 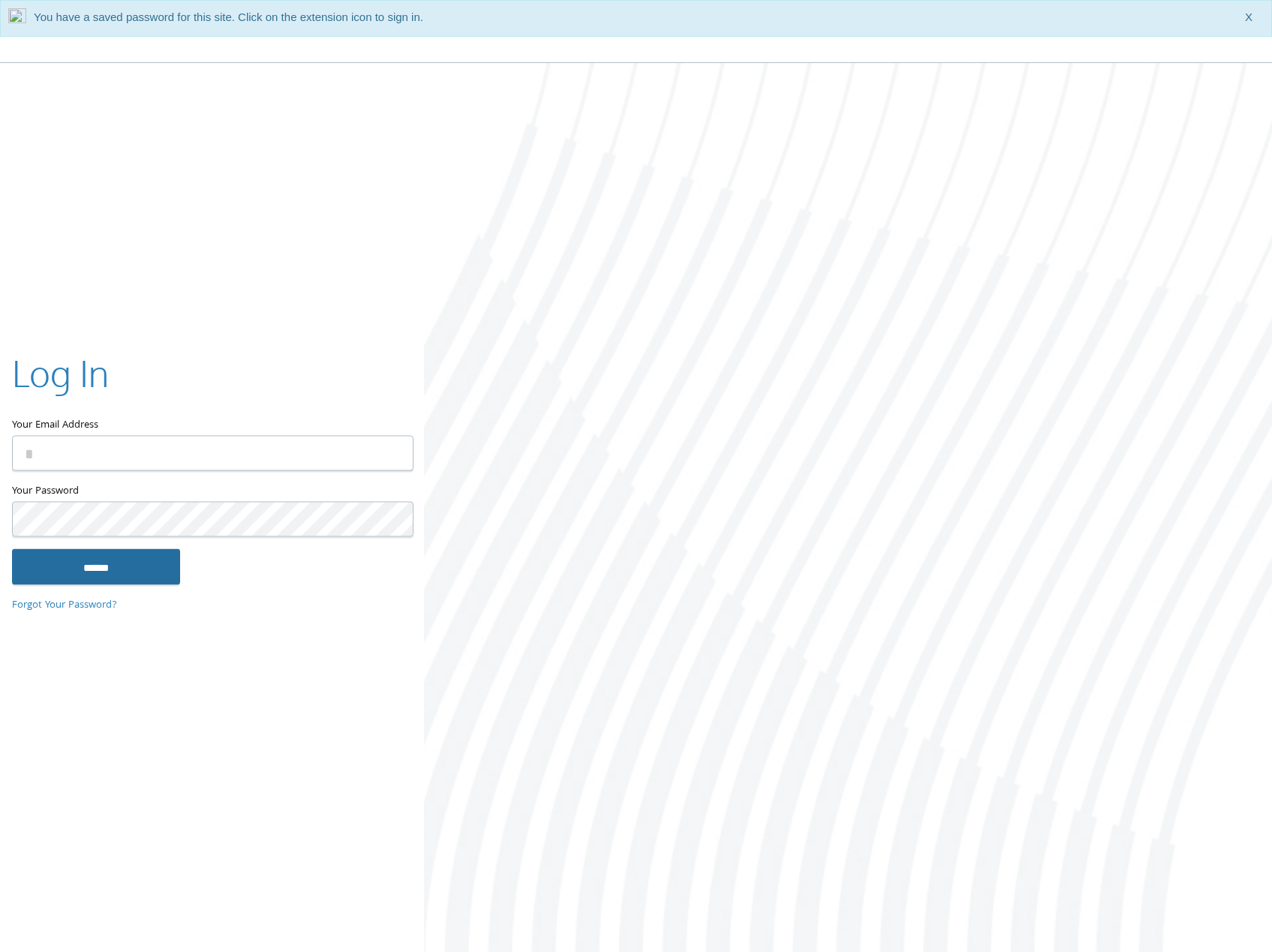 What do you see at coordinates (65, 606) in the screenshot?
I see `a: Forgot Your Password?` at bounding box center [65, 606].